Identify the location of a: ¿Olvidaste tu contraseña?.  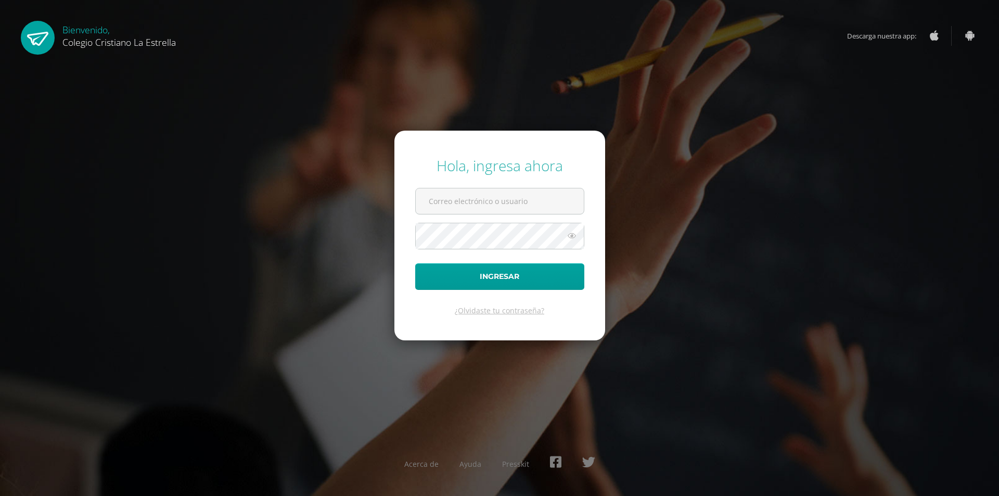
(500, 310).